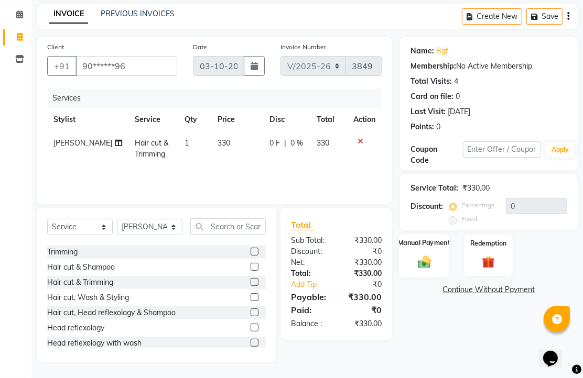 This screenshot has width=583, height=378. Describe the element at coordinates (94, 343) in the screenshot. I see `div: Head reflexology with wash` at that location.